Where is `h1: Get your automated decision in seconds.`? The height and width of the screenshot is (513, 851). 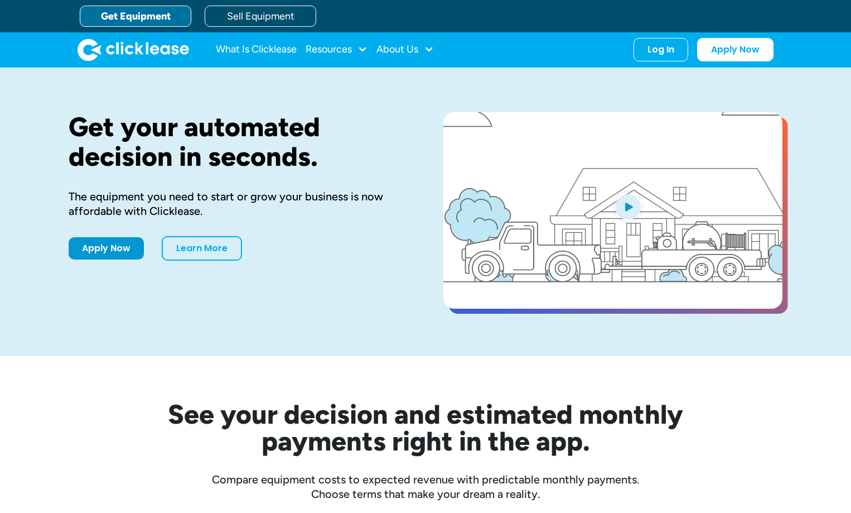 h1: Get your automated decision in seconds. is located at coordinates (238, 142).